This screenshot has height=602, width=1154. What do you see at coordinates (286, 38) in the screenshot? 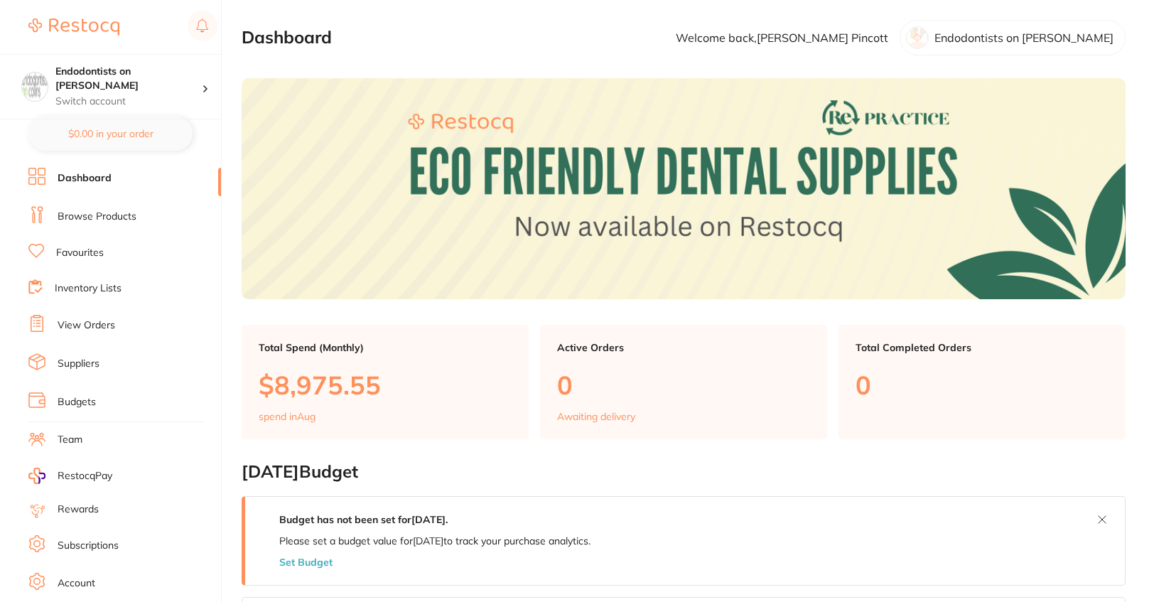
I see `h2: Dashboard` at bounding box center [286, 38].